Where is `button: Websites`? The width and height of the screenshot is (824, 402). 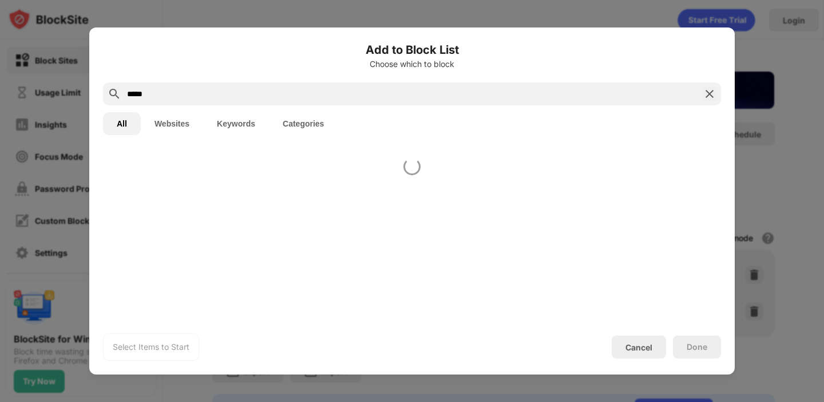 button: Websites is located at coordinates (172, 124).